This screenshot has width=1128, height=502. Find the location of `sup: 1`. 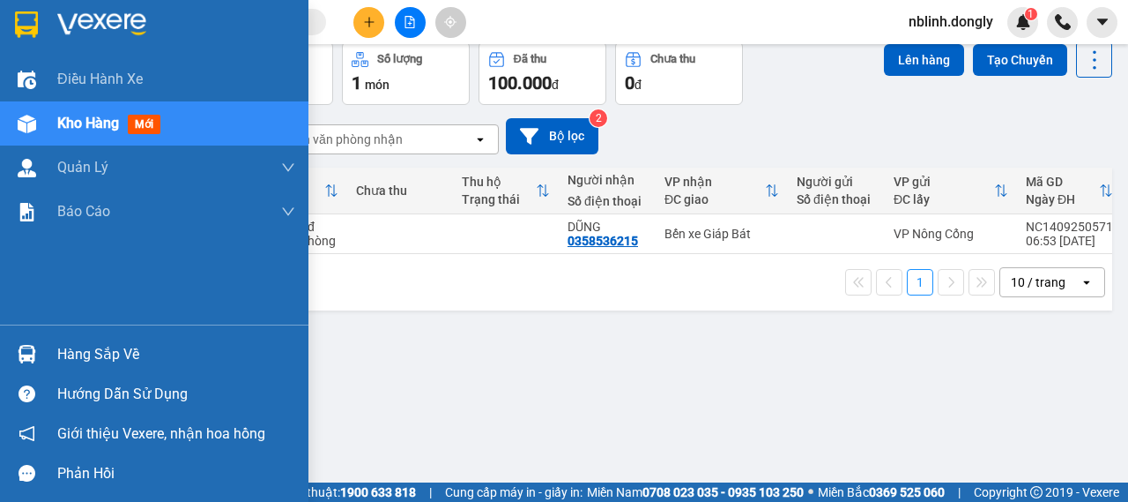

sup: 1 is located at coordinates (1031, 14).